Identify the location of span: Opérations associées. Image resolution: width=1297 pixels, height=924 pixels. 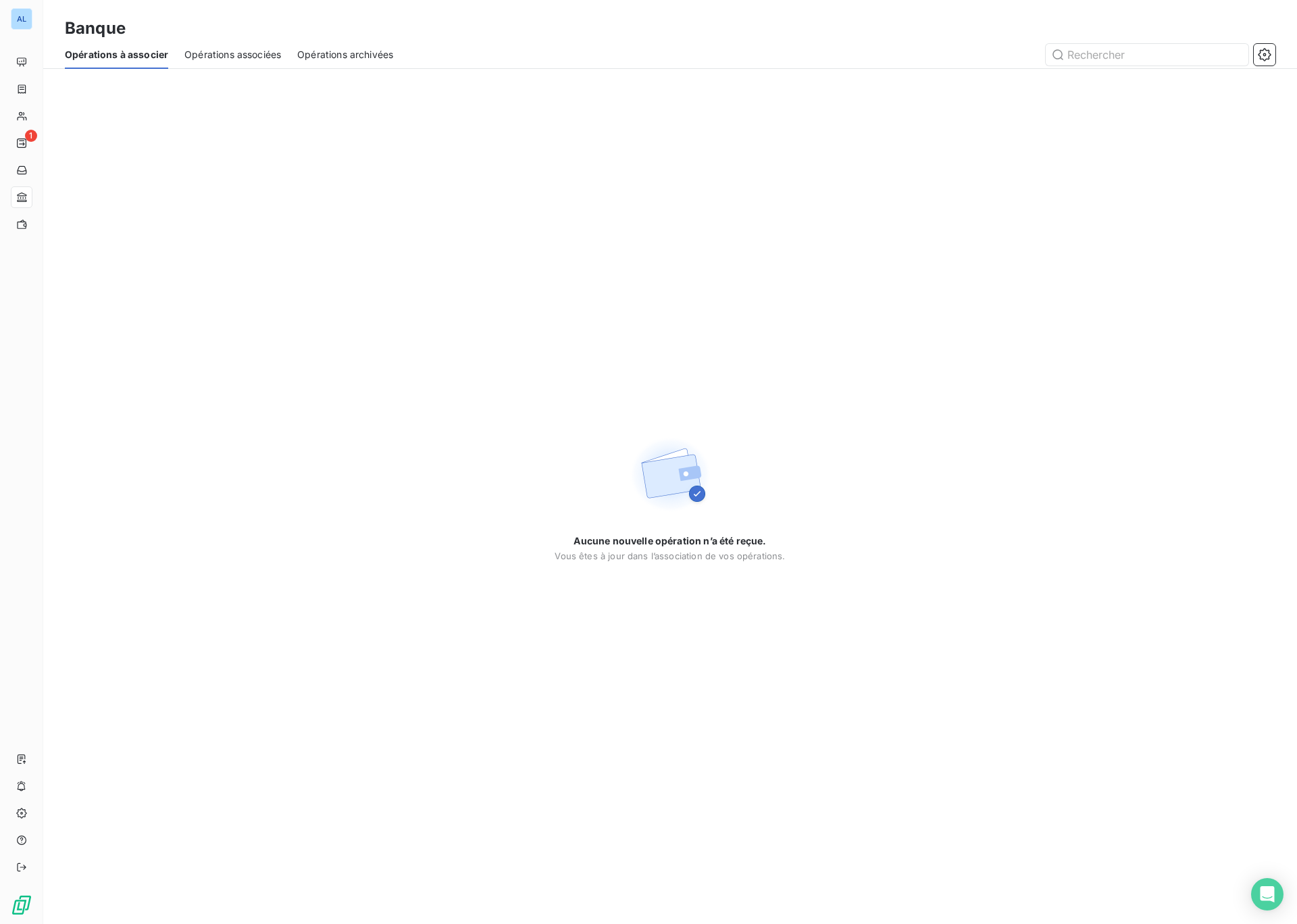
(232, 55).